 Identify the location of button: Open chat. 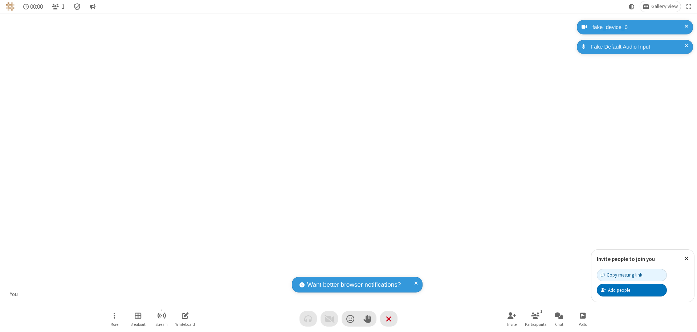
(559, 319).